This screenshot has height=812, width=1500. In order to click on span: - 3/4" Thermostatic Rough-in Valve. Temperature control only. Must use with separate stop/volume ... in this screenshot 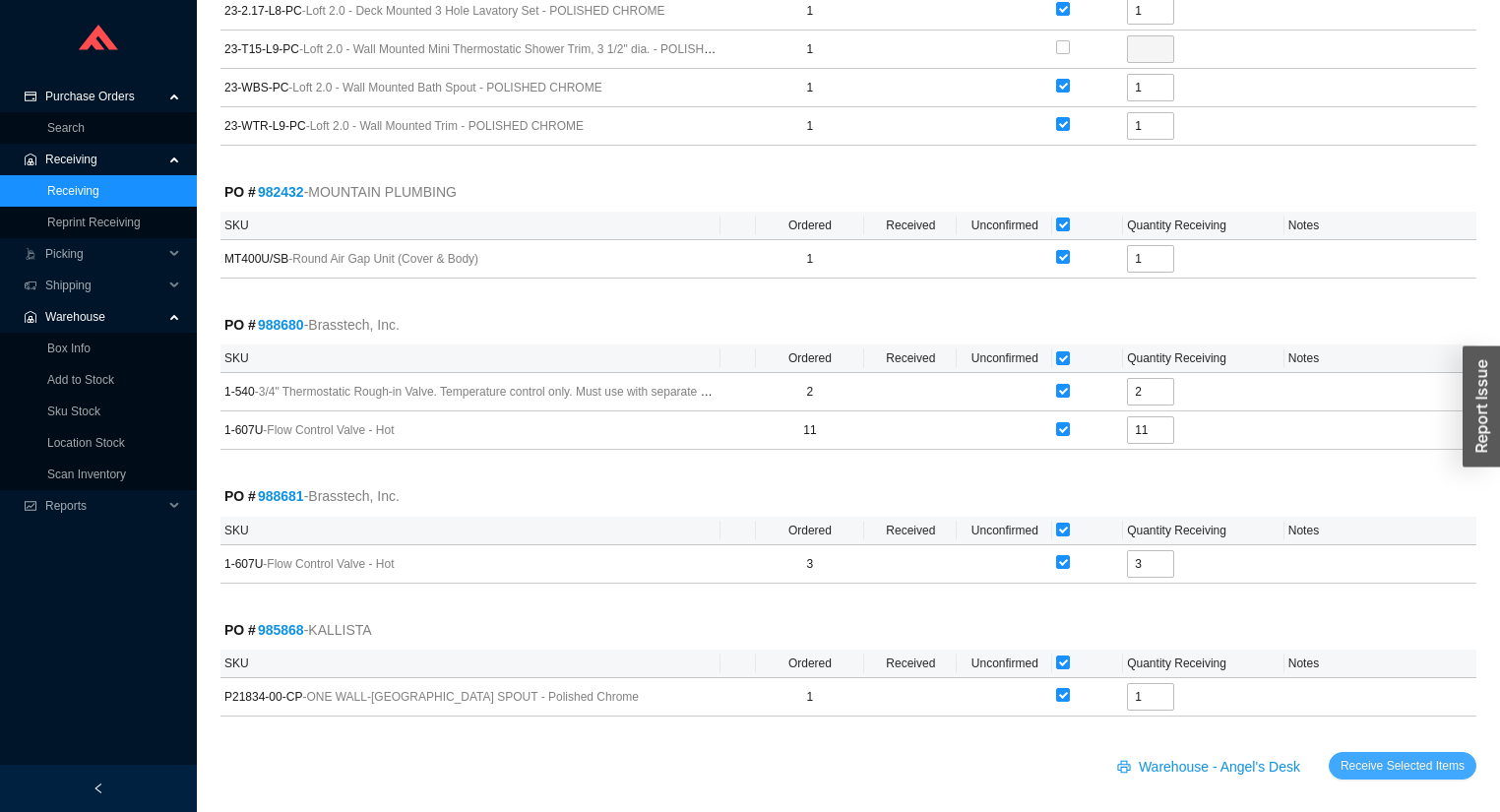, I will do `click(530, 392)`.